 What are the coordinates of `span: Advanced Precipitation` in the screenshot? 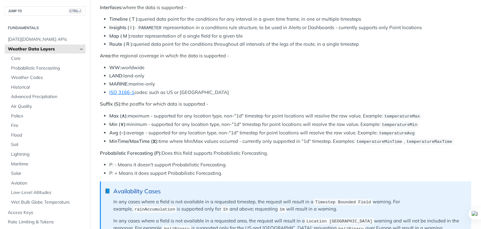 It's located at (47, 97).